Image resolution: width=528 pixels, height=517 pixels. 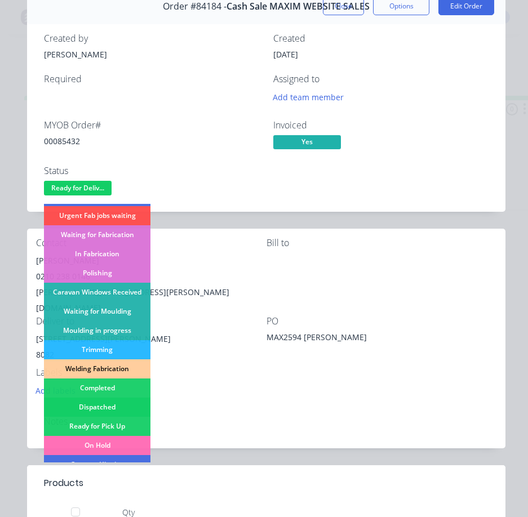 I want to click on span: Order #84184 -, so click(x=194, y=6).